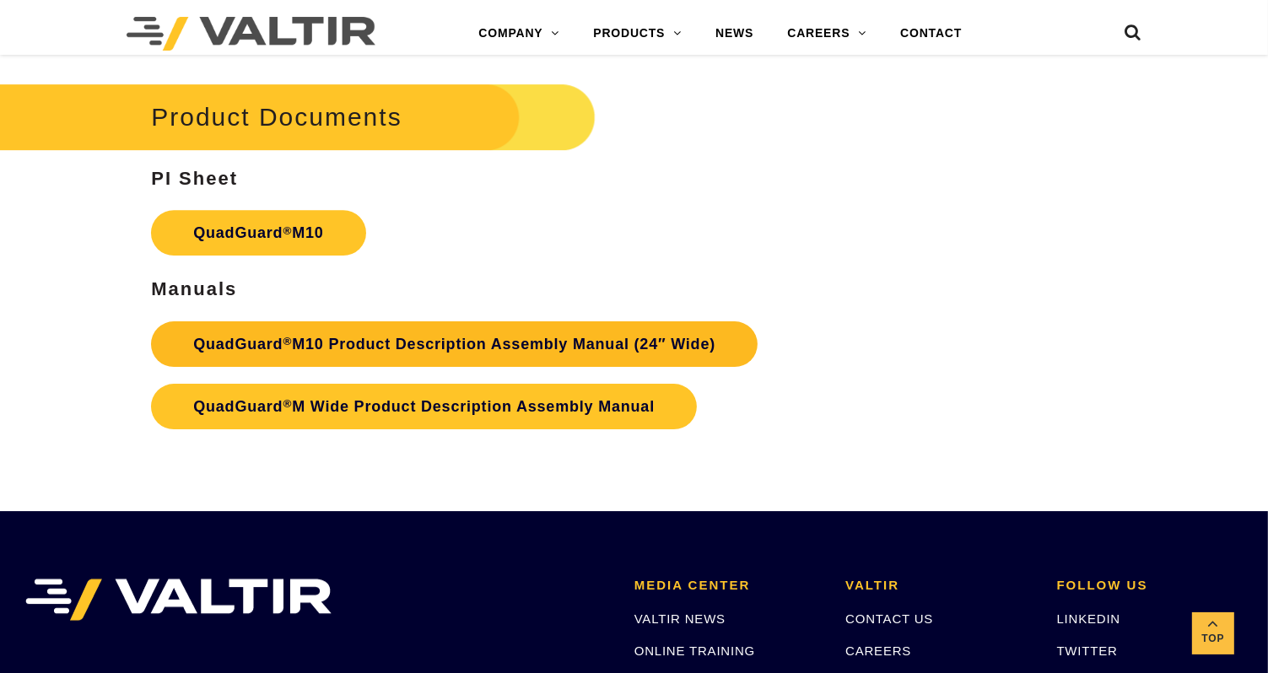 This screenshot has height=673, width=1268. Describe the element at coordinates (1150, 586) in the screenshot. I see `h2: FOLLOW US` at that location.